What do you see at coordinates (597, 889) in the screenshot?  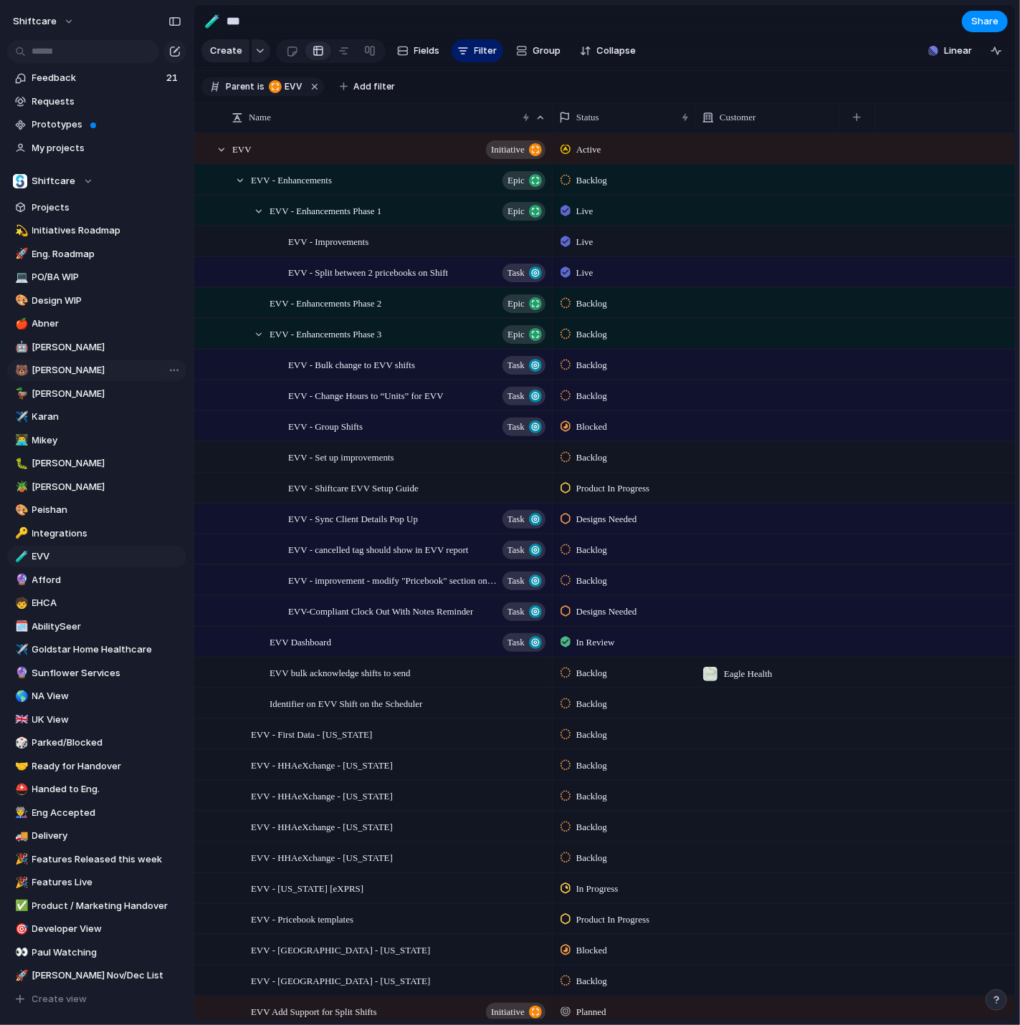 I see `span: In Progress` at bounding box center [597, 889].